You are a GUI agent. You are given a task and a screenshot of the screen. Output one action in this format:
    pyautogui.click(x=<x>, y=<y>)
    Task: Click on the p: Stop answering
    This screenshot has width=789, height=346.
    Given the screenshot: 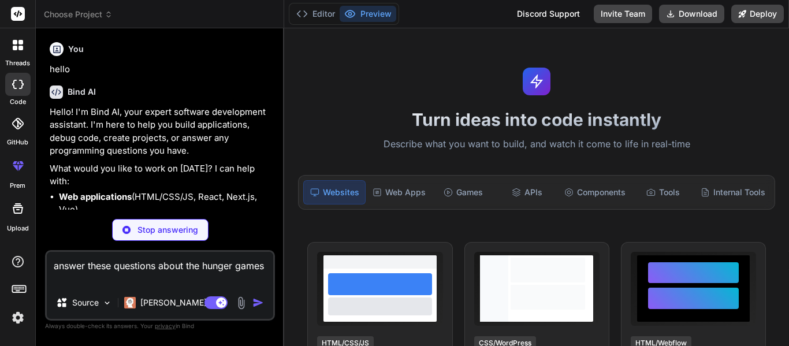 What is the action you would take?
    pyautogui.click(x=168, y=230)
    